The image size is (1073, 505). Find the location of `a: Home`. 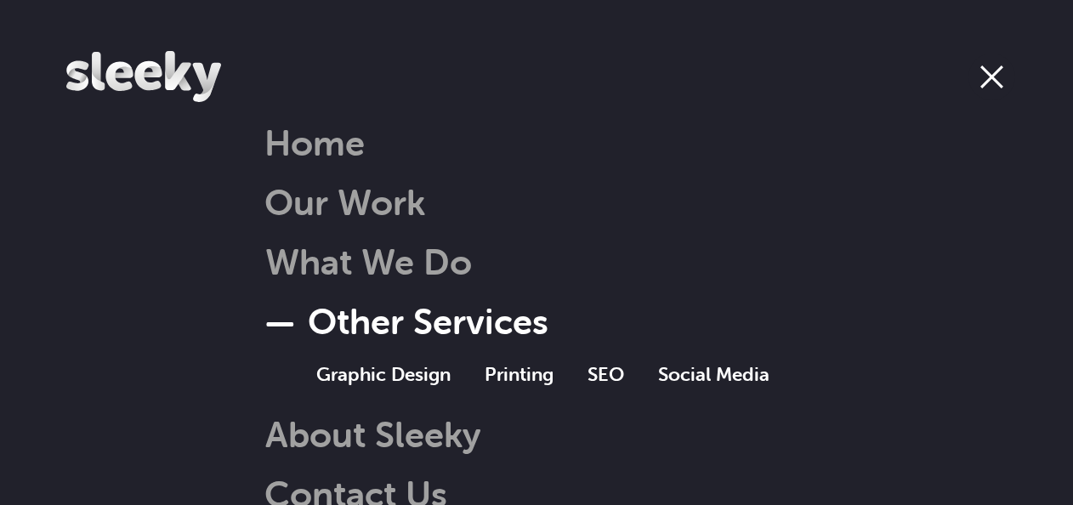

a: Home is located at coordinates (314, 142).